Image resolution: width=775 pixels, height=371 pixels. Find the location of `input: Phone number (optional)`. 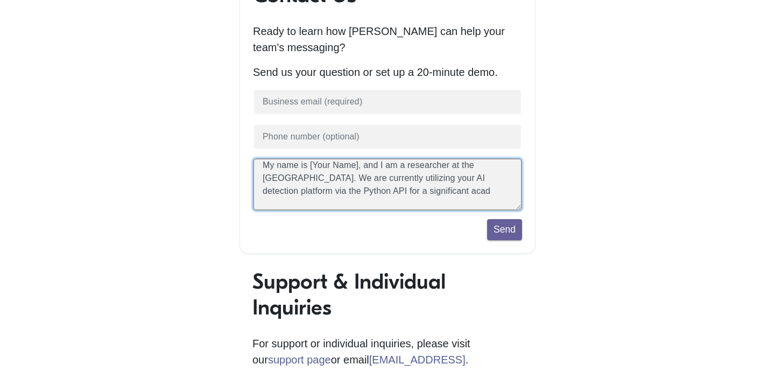

input: Phone number (optional) is located at coordinates (387, 137).